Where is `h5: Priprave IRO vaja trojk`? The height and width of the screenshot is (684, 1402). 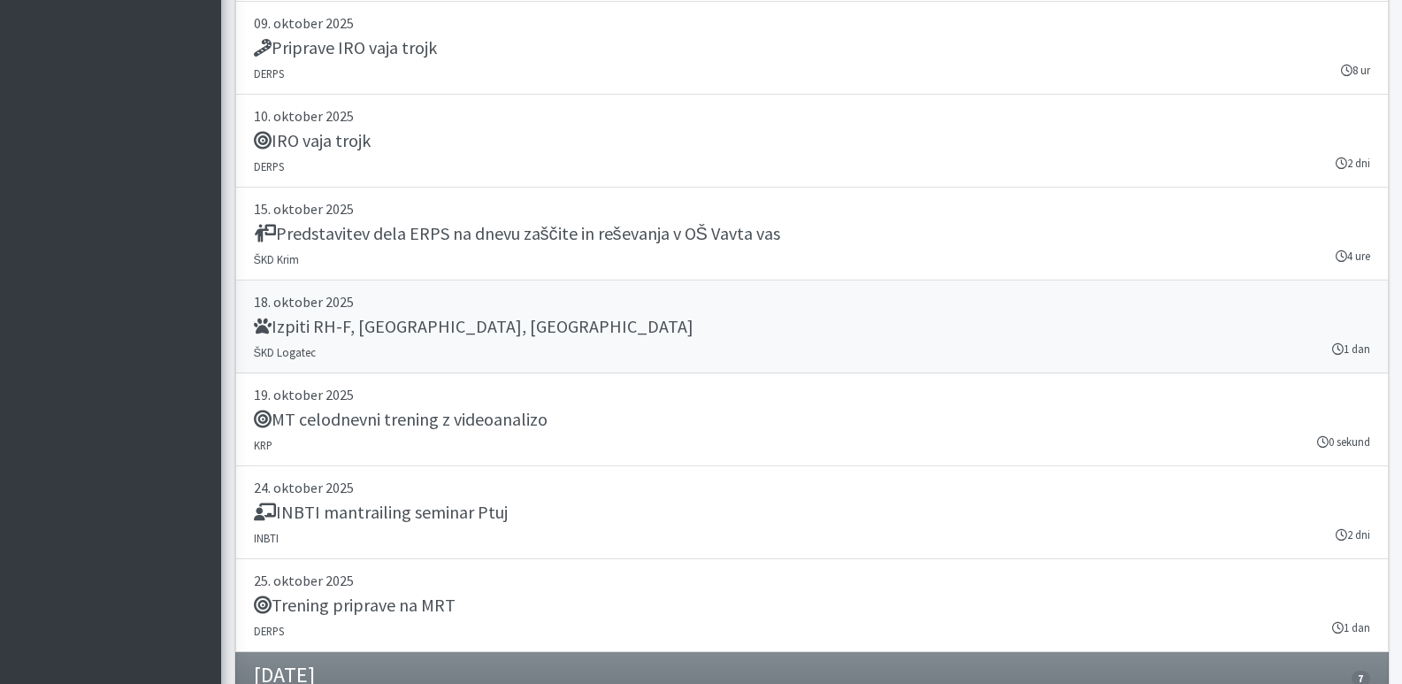
h5: Priprave IRO vaja trojk is located at coordinates (345, 48).